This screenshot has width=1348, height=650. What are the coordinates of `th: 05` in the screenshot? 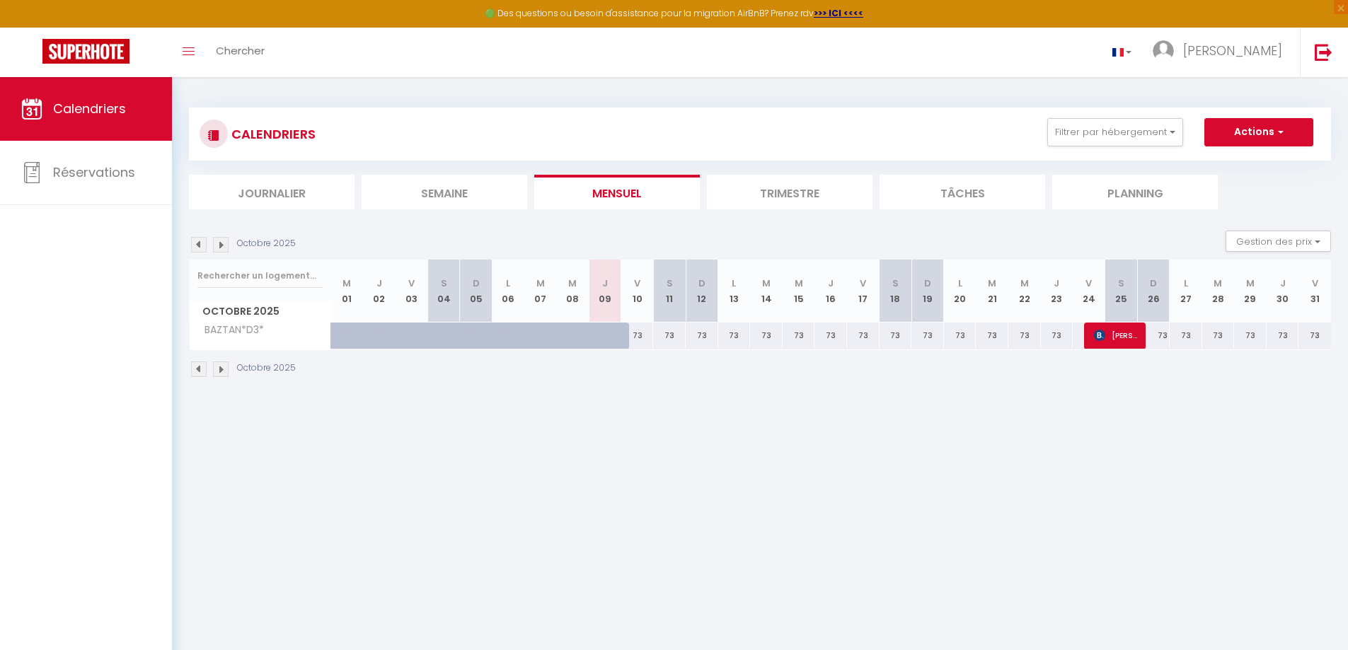 It's located at (476, 291).